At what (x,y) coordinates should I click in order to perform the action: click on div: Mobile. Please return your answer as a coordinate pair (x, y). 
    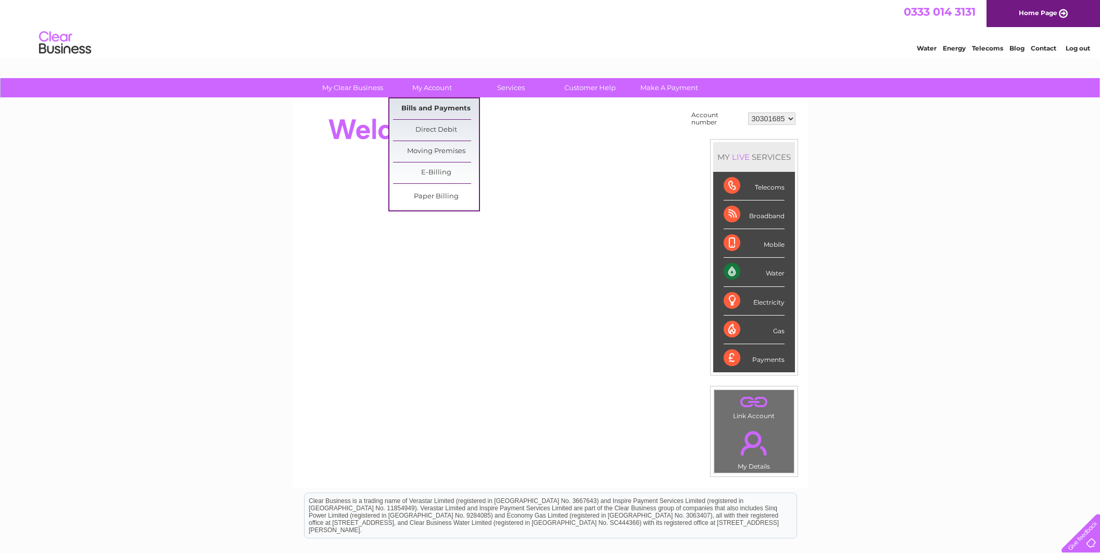
    Looking at the image, I should click on (754, 243).